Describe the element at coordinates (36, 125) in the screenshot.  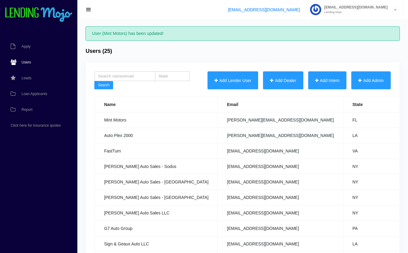
I see `span: Click here for insurance quotes` at that location.